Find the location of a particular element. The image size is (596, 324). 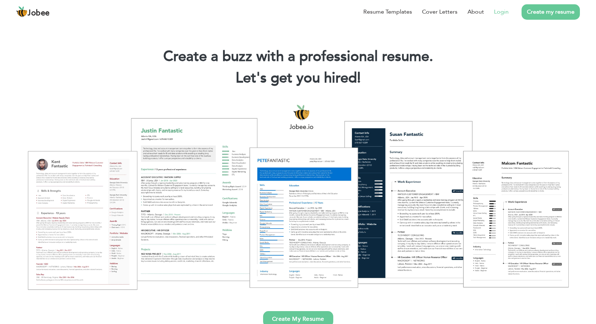

a: Cover Letters is located at coordinates (440, 12).